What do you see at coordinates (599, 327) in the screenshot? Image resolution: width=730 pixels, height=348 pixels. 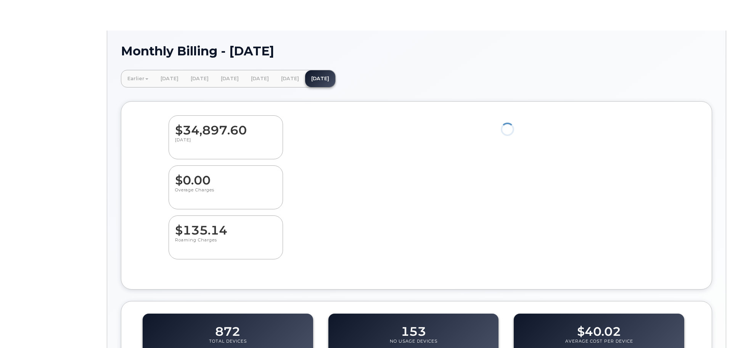 I see `dd: $40.02` at bounding box center [599, 327].